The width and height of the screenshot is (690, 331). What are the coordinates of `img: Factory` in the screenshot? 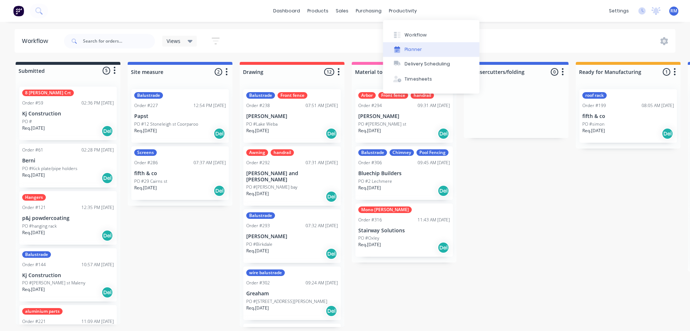 It's located at (19, 11).